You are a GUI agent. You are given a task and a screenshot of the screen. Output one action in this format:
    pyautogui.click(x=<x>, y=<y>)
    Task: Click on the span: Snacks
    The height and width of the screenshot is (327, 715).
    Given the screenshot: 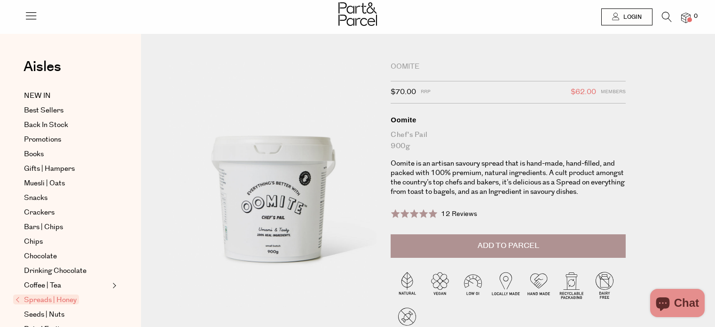 What is the action you would take?
    pyautogui.click(x=36, y=198)
    